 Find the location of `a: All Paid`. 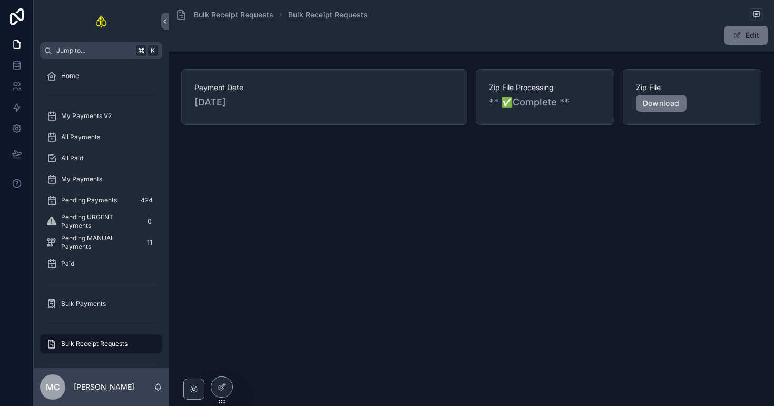

a: All Paid is located at coordinates (101, 158).